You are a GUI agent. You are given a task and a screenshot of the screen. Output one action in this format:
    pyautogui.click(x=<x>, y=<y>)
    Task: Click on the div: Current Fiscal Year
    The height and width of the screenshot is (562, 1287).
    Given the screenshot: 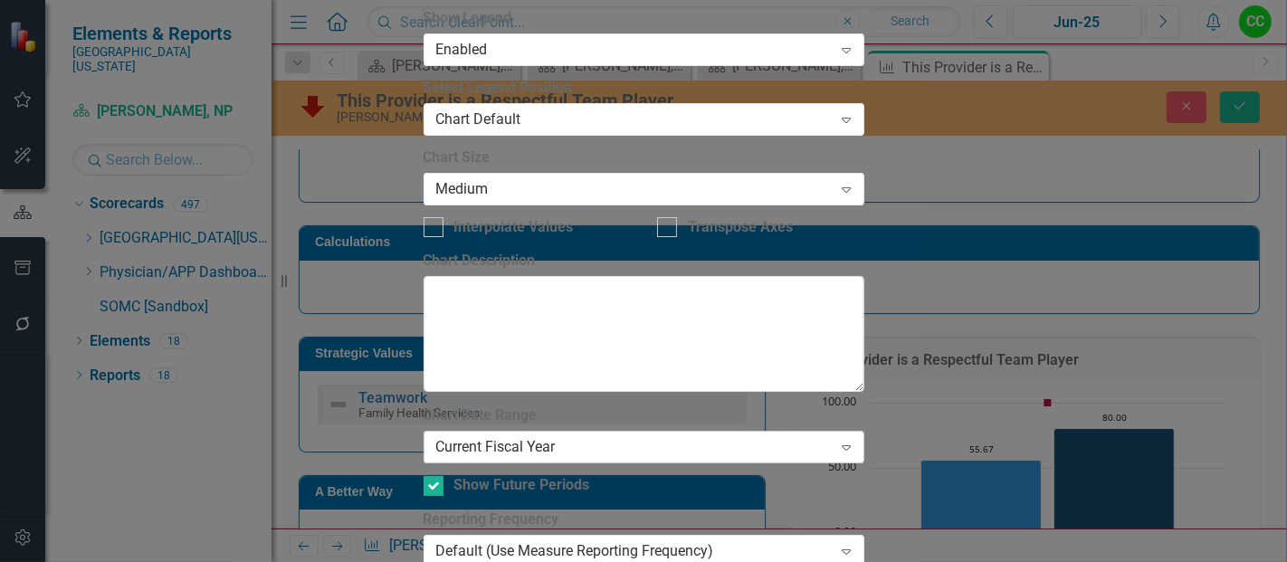 What is the action you would take?
    pyautogui.click(x=635, y=447)
    